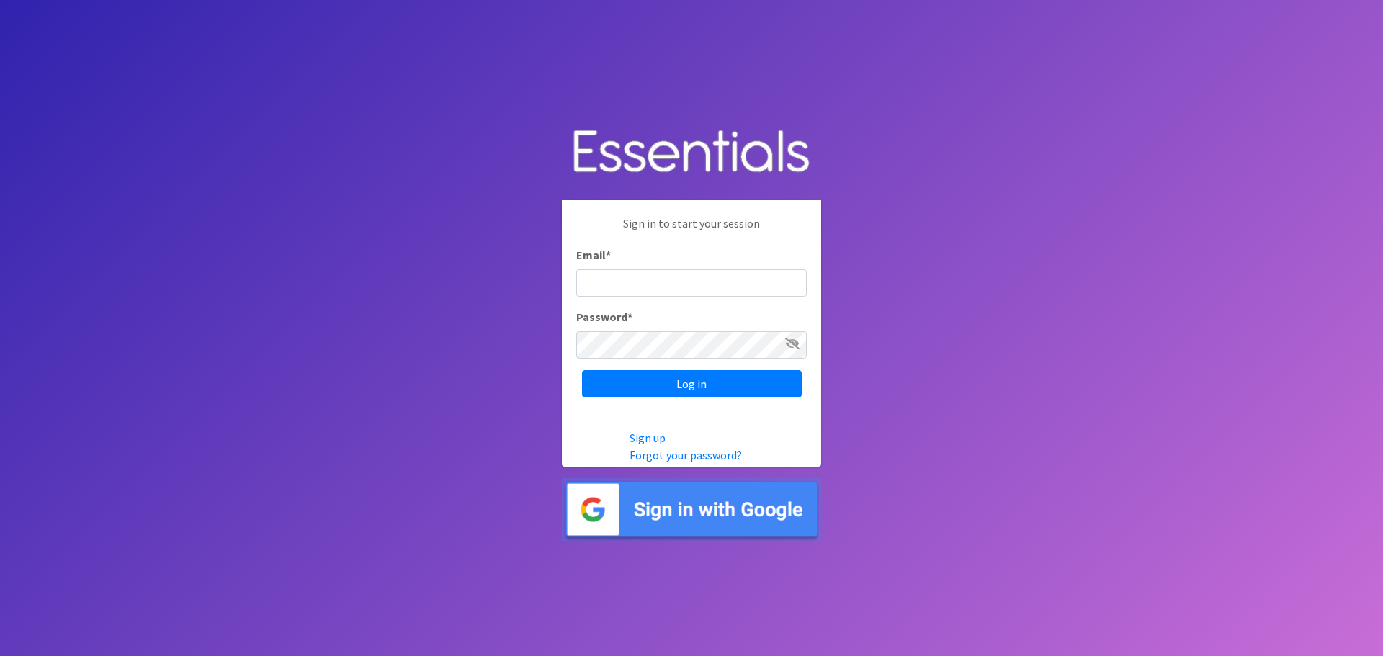  I want to click on label: Email, so click(593, 255).